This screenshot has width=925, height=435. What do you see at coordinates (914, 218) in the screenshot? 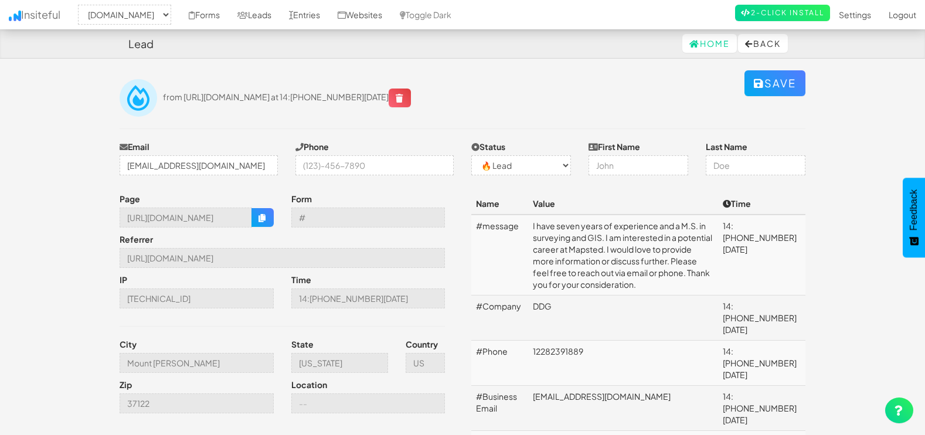
I see `button: Feedback - Show survey` at bounding box center [914, 218].